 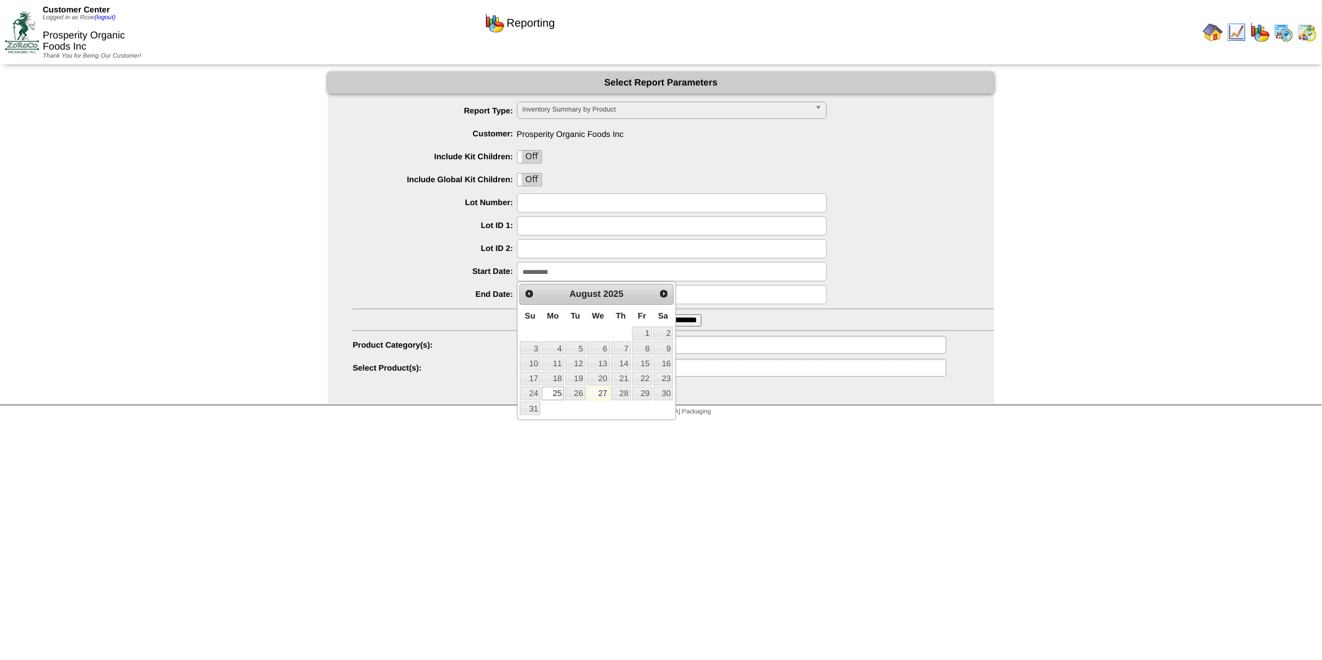 I want to click on span: August, so click(x=585, y=294).